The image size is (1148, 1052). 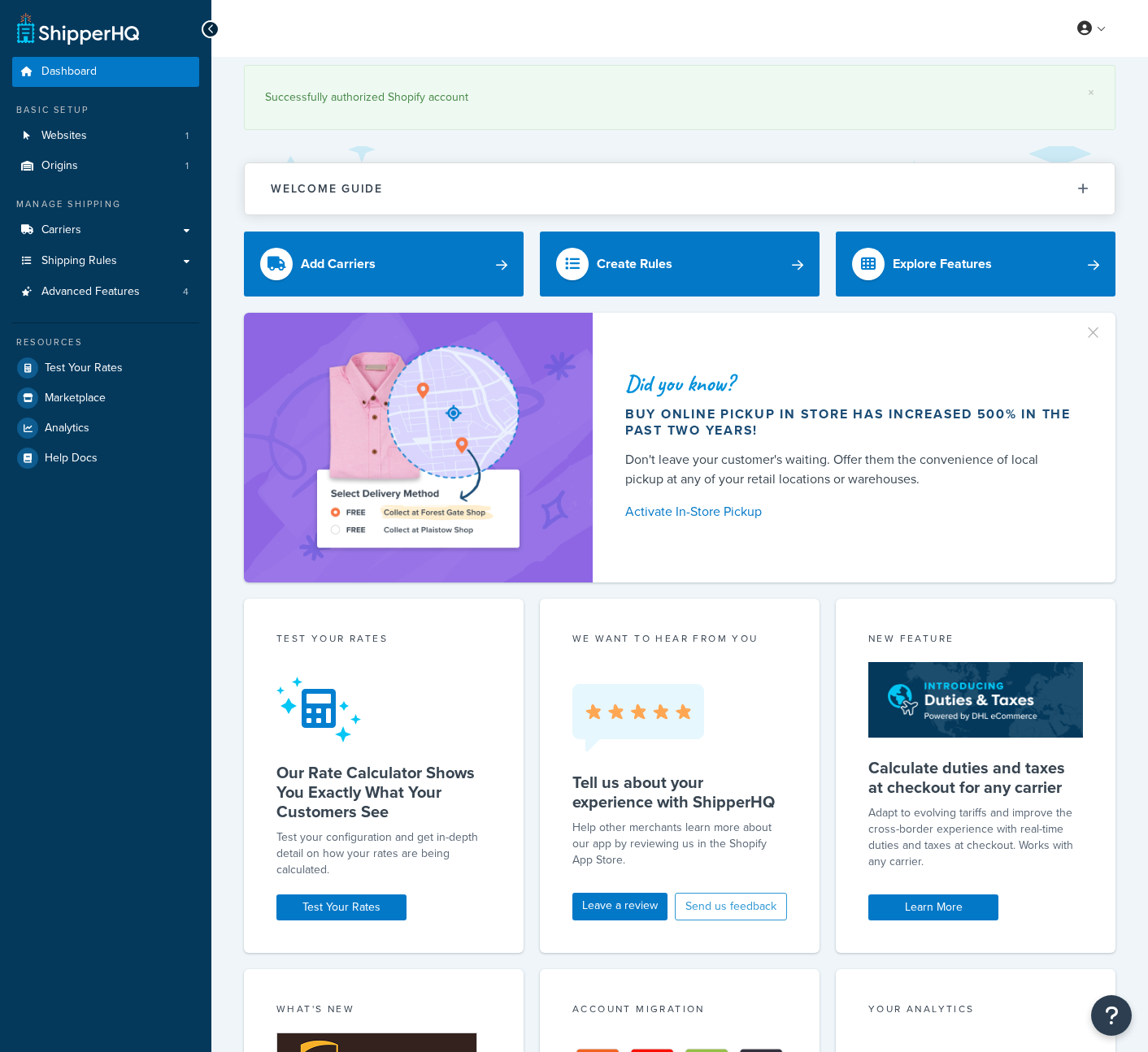 What do you see at coordinates (850, 423) in the screenshot?
I see `div: Buy online pickup in store has increased 500% in the past two years!` at bounding box center [850, 423].